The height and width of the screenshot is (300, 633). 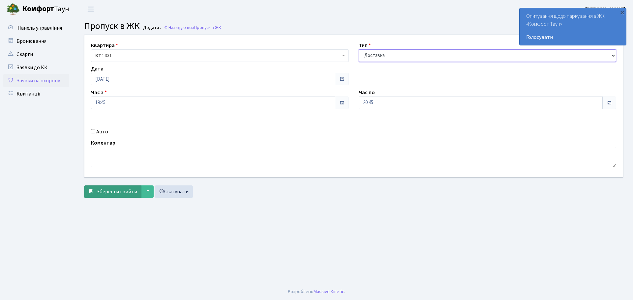 What do you see at coordinates (13, 9) in the screenshot?
I see `img: logo.png` at bounding box center [13, 9].